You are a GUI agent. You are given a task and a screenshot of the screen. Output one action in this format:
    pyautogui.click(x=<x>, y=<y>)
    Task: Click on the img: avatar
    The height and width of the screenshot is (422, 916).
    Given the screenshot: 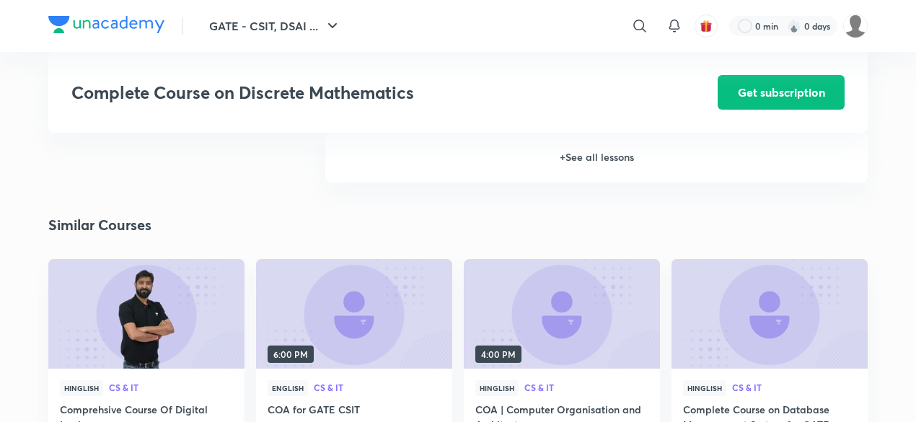 What is the action you would take?
    pyautogui.click(x=706, y=26)
    